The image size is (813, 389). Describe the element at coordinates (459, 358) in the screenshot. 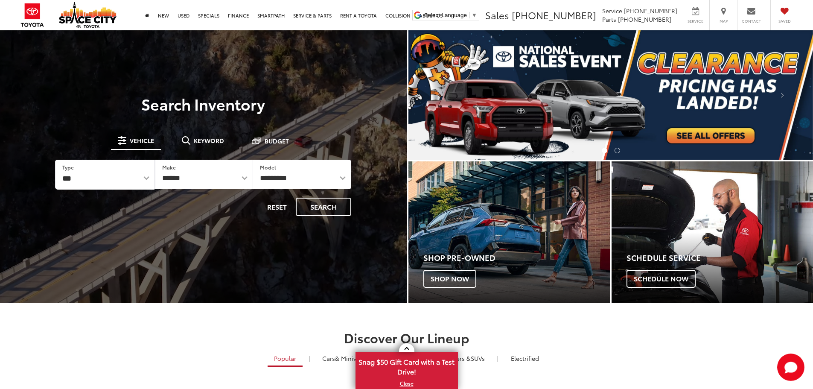

I see `a: SUVs` at that location.